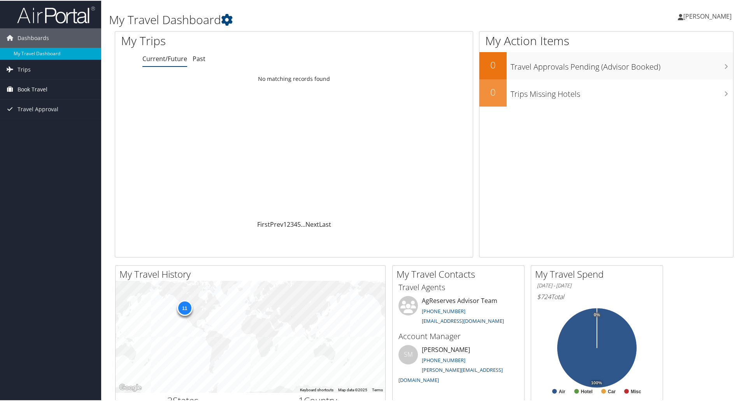 The image size is (744, 401). What do you see at coordinates (606, 92) in the screenshot?
I see `a: 0Trips Missing Hotels` at bounding box center [606, 92].